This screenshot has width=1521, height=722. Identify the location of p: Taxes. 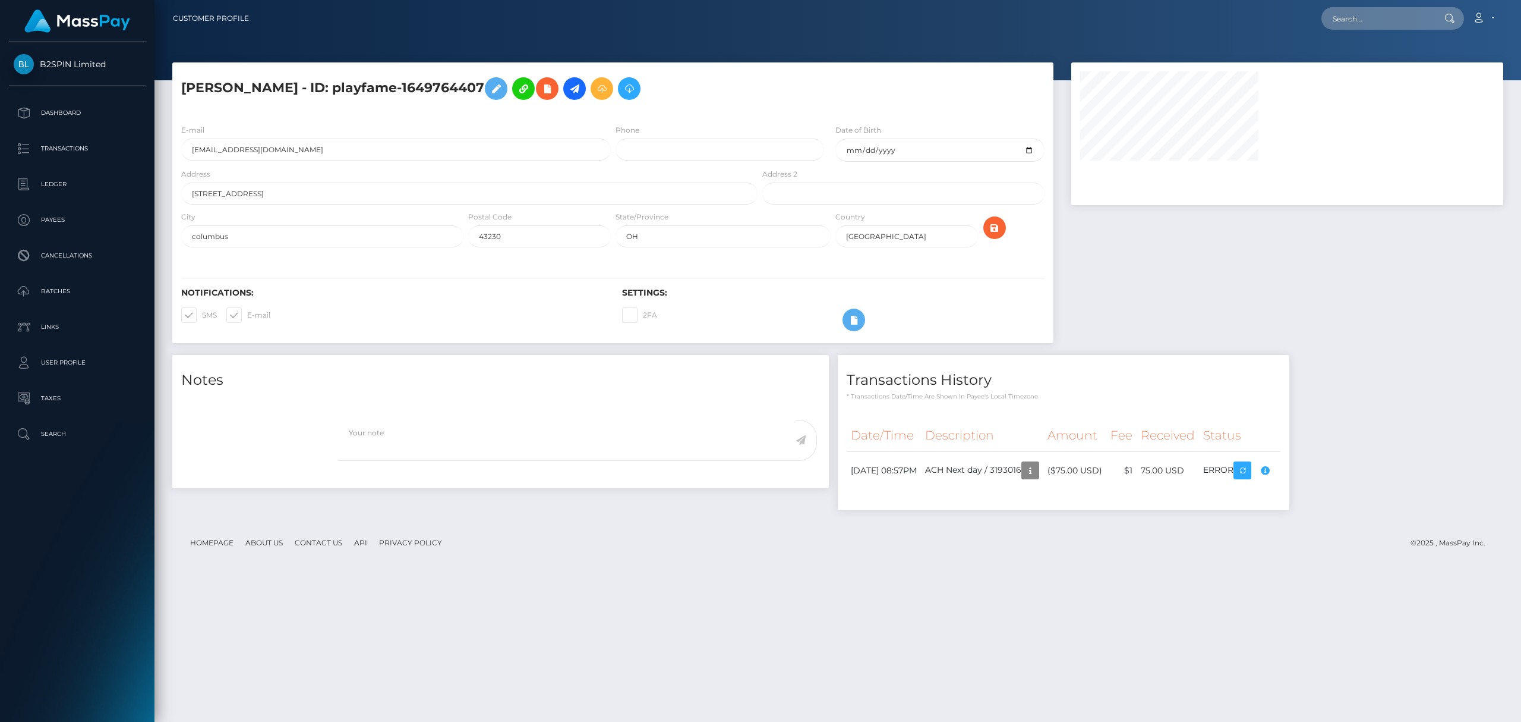
(77, 398).